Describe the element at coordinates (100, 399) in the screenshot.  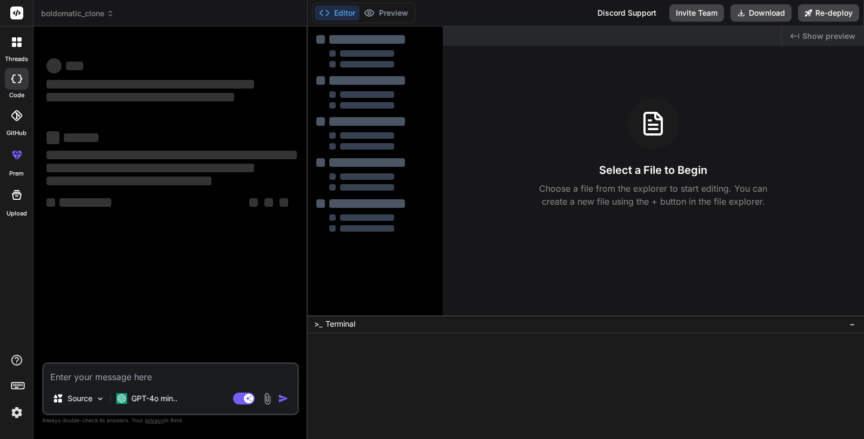
I see `img: Pick Models` at that location.